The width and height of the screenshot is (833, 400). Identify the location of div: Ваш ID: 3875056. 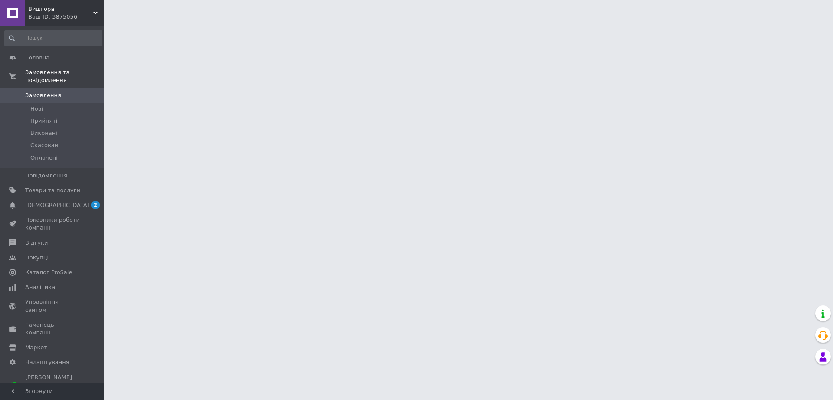
(66, 17).